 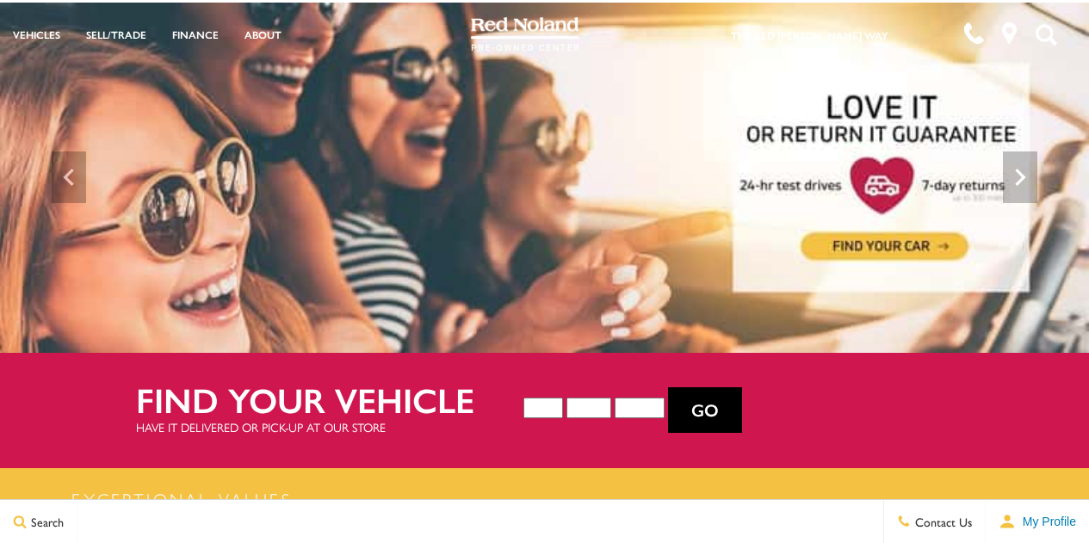 I want to click on p: Have it delivered or pick-up at our store, so click(x=330, y=427).